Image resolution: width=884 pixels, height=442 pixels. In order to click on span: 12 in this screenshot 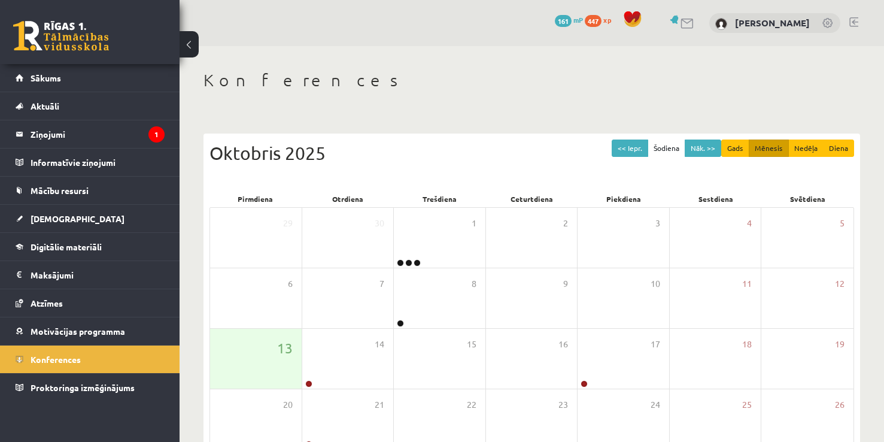, I will do `click(840, 284)`.